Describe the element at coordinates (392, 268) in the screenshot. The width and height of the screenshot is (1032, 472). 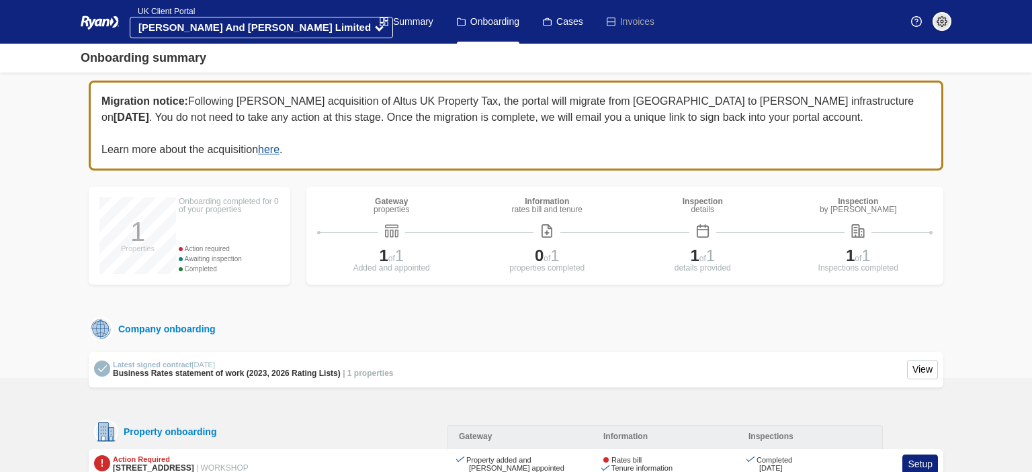
I see `div: Added and appointed` at that location.